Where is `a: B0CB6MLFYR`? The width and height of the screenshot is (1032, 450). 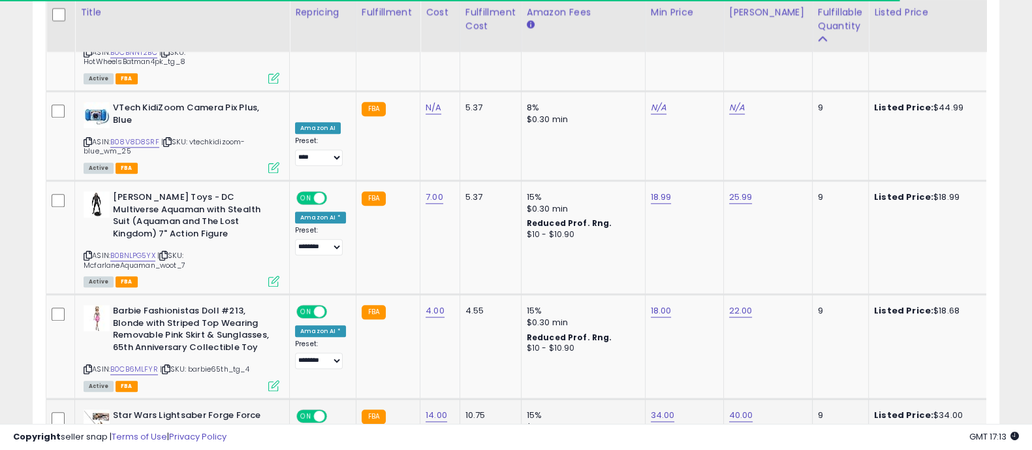
a: B0CB6MLFYR is located at coordinates (134, 369).